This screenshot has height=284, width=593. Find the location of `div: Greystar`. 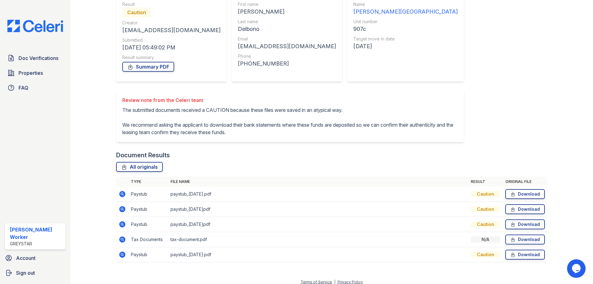

div: Greystar is located at coordinates (36, 244).